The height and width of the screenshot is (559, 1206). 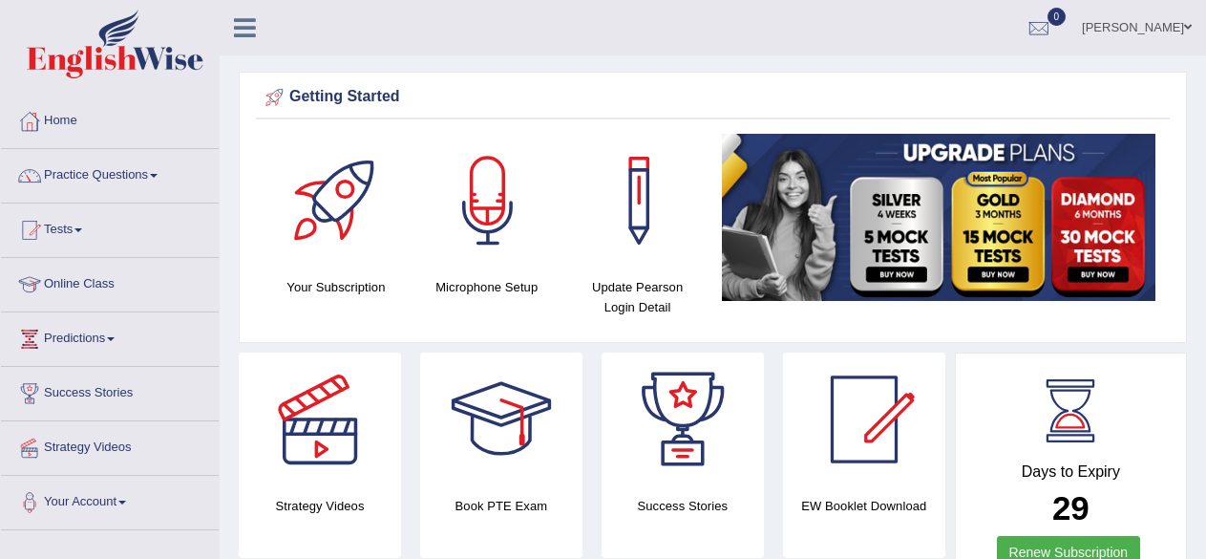 I want to click on h4: Your Subscription, so click(x=336, y=287).